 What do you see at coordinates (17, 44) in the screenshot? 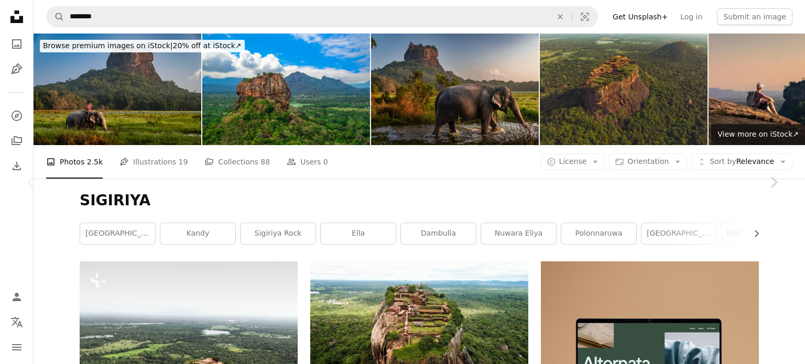
I see `a: Photos` at bounding box center [17, 44].